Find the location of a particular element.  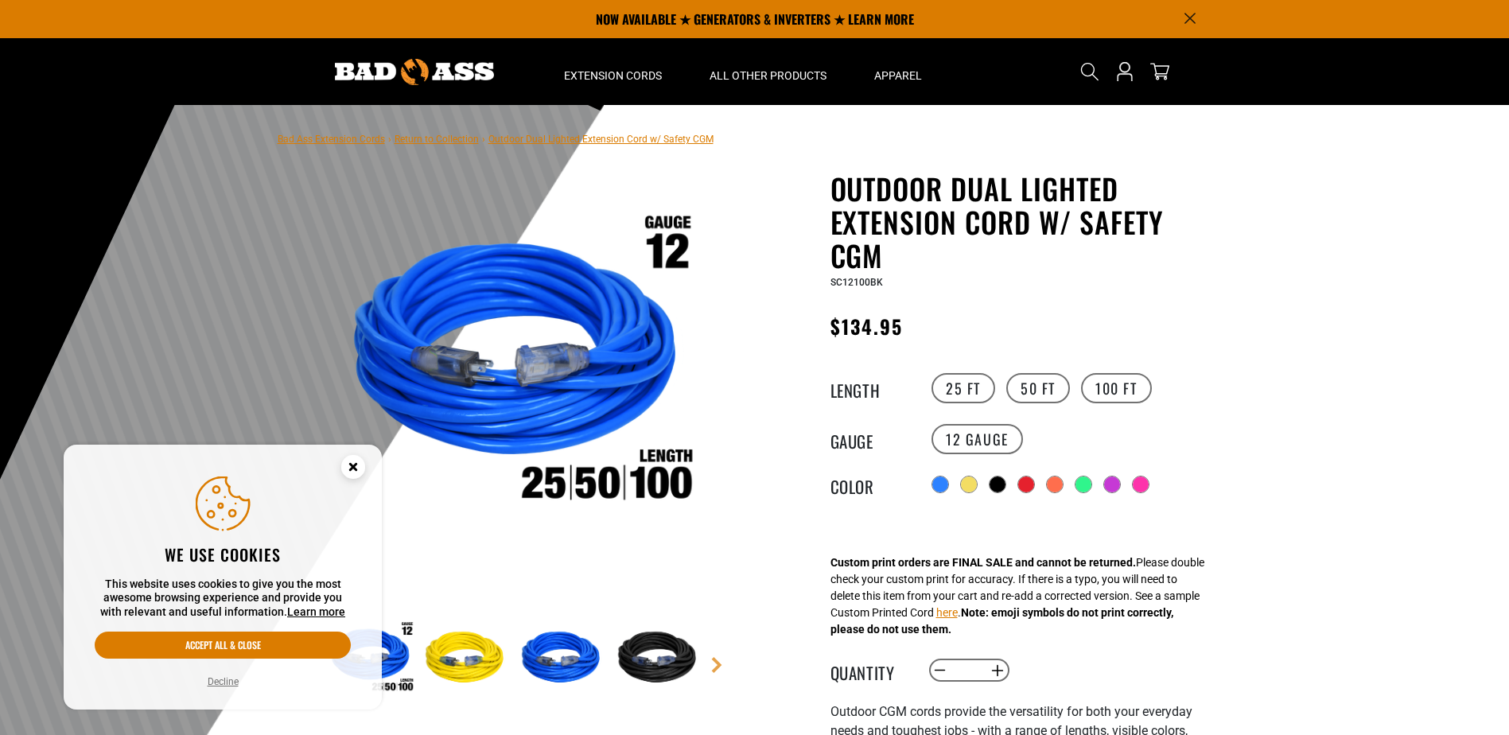

button: Accept all & close is located at coordinates (223, 645).